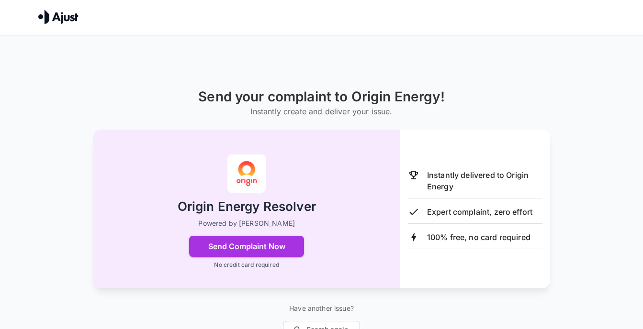 This screenshot has height=329, width=643. I want to click on p: Have another issue?, so click(321, 309).